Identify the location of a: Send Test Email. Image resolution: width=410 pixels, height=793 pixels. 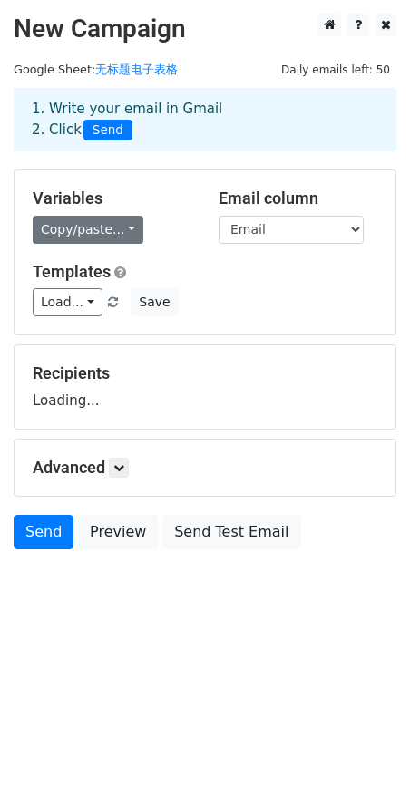
(231, 532).